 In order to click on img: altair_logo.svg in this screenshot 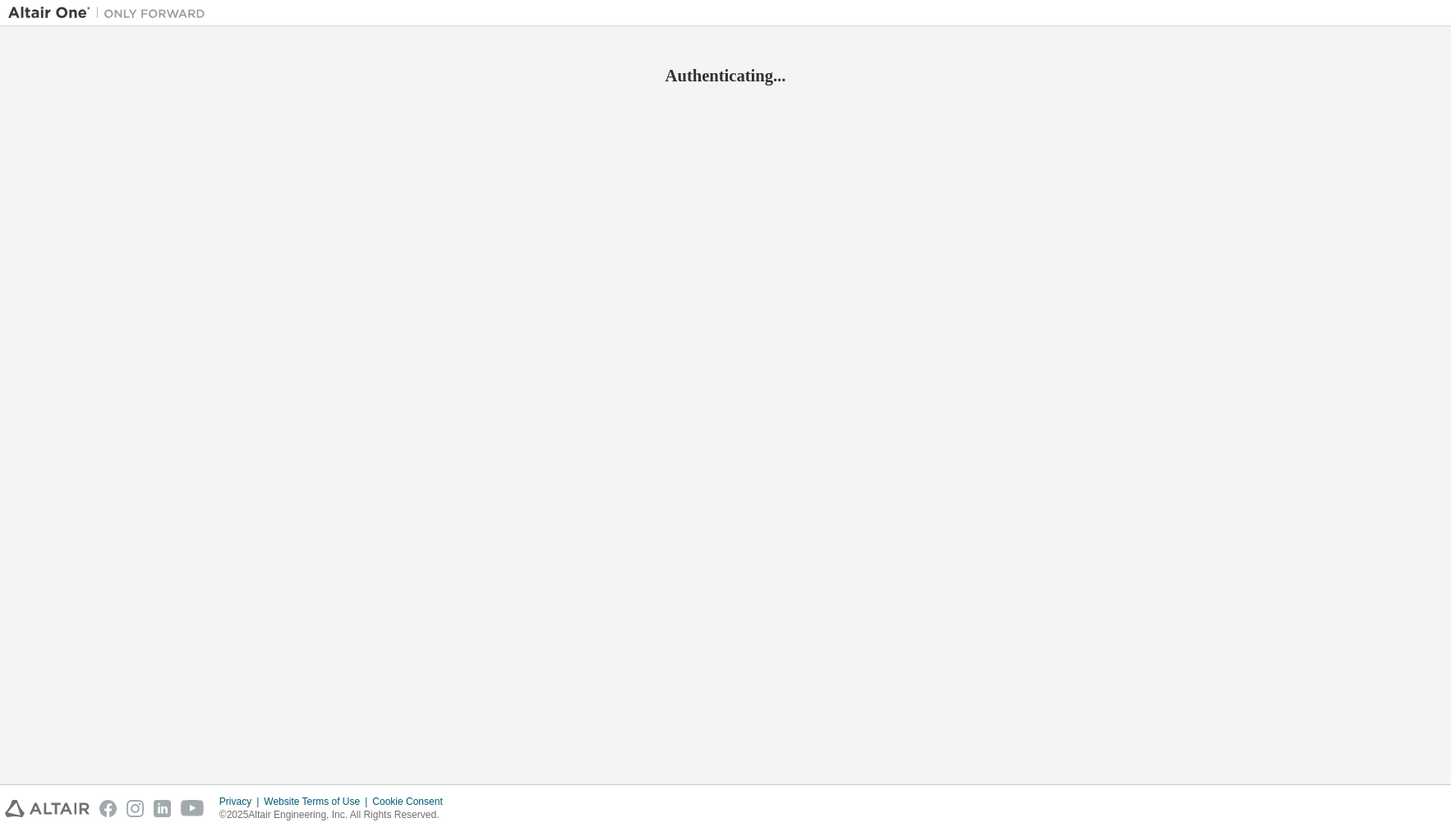, I will do `click(47, 808)`.